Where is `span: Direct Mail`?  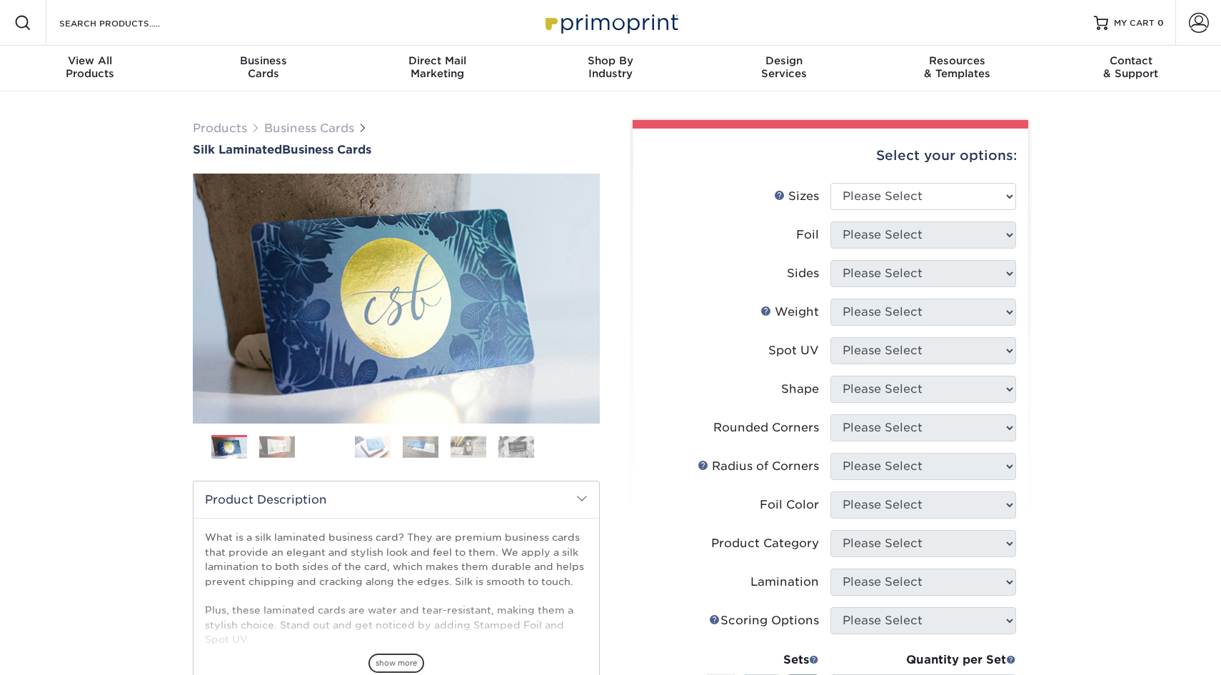
span: Direct Mail is located at coordinates (437, 61).